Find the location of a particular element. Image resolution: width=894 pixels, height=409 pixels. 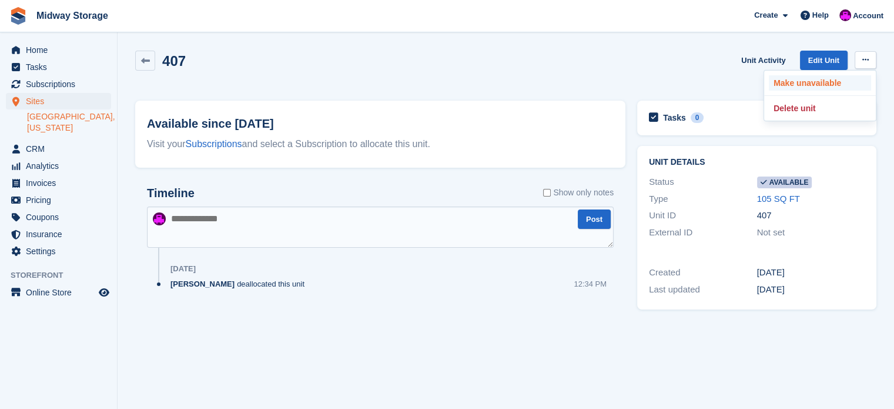

p: Make unavailable is located at coordinates (820, 83).